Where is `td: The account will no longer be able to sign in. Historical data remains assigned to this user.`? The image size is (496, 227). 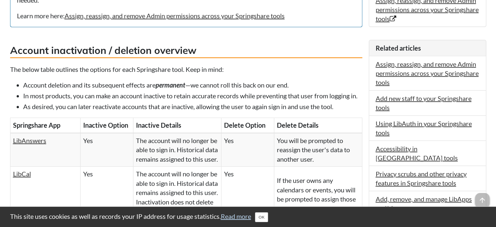 td: The account will no longer be able to sign in. Historical data remains assigned to this user. is located at coordinates (177, 149).